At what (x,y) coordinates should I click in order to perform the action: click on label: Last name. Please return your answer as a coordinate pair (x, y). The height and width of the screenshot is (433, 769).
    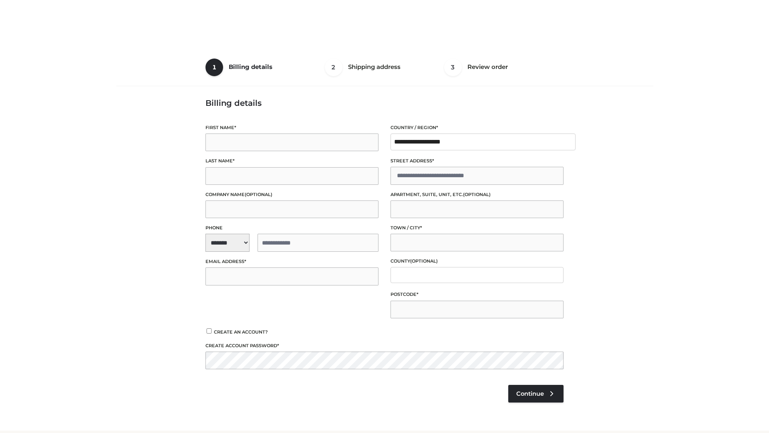
    Looking at the image, I should click on (292, 161).